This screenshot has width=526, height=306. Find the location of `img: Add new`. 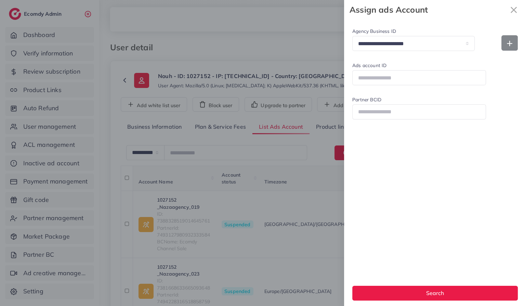

img: Add new is located at coordinates (510, 43).